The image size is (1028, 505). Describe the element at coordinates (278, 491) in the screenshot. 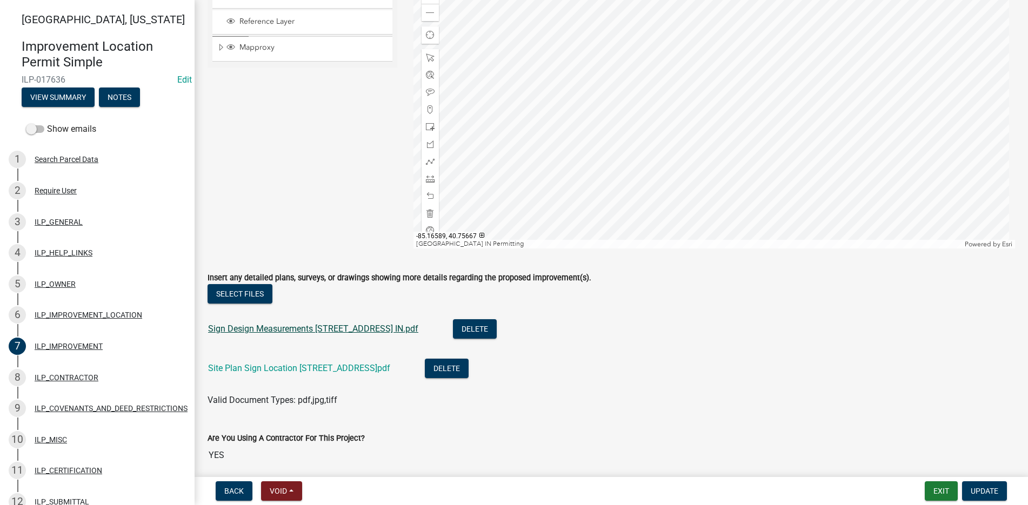

I see `span: Void` at that location.